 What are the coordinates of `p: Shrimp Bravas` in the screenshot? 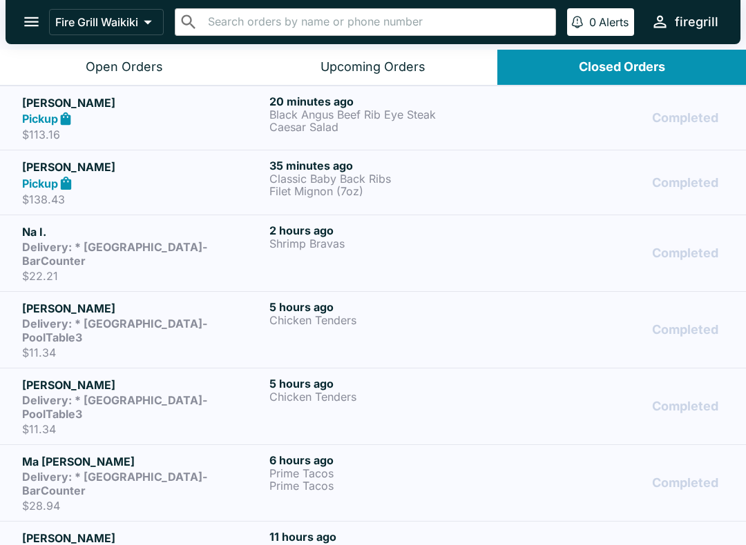 It's located at (390, 244).